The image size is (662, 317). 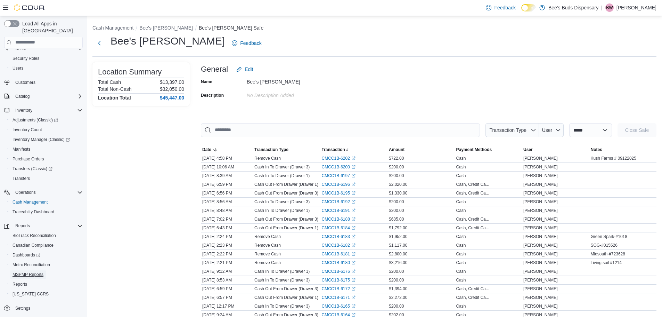 What do you see at coordinates (46, 255) in the screenshot?
I see `a: Dashboards` at bounding box center [46, 255].